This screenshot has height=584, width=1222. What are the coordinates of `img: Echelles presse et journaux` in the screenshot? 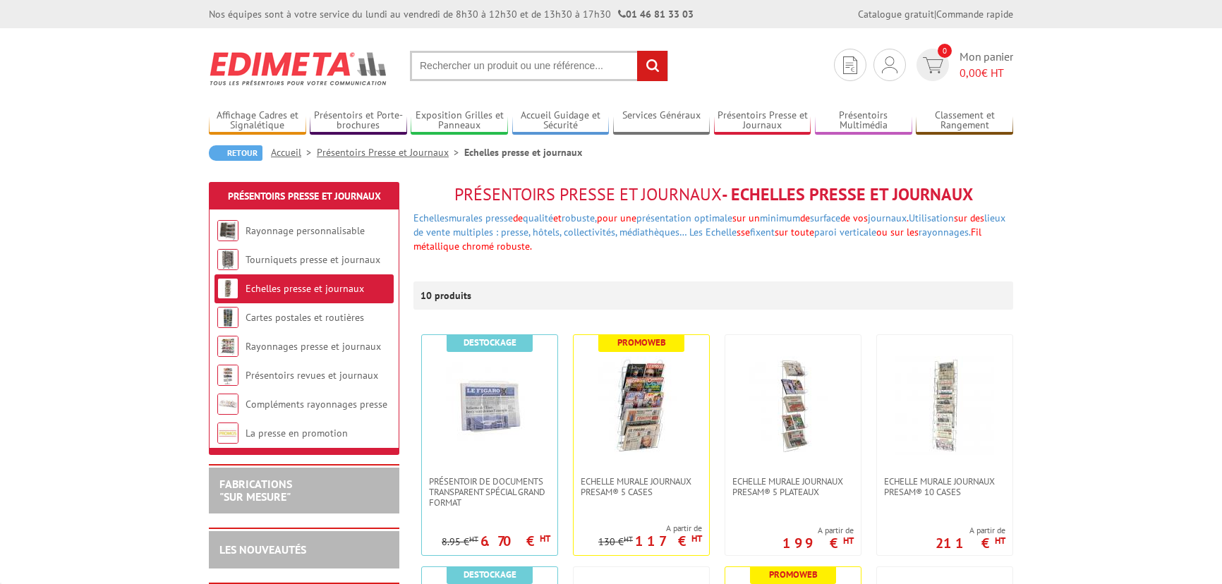 It's located at (228, 289).